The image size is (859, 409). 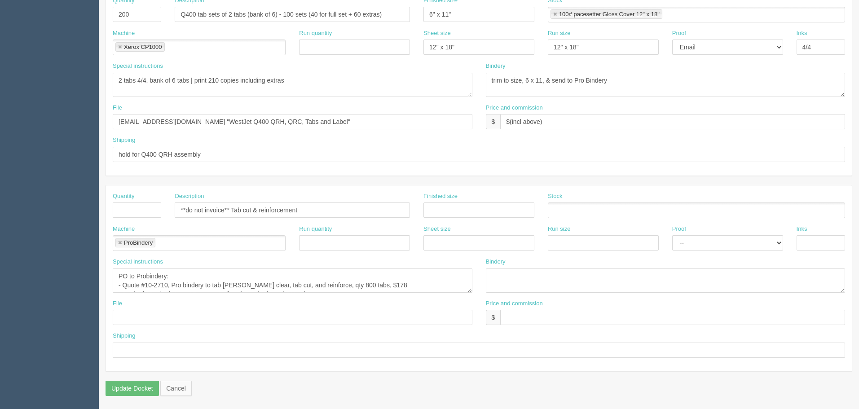 What do you see at coordinates (292, 85) in the screenshot?
I see `textarea: 2 tabs 4/4, bank of 6 tabs | print 210 copies including extras` at bounding box center [292, 85].